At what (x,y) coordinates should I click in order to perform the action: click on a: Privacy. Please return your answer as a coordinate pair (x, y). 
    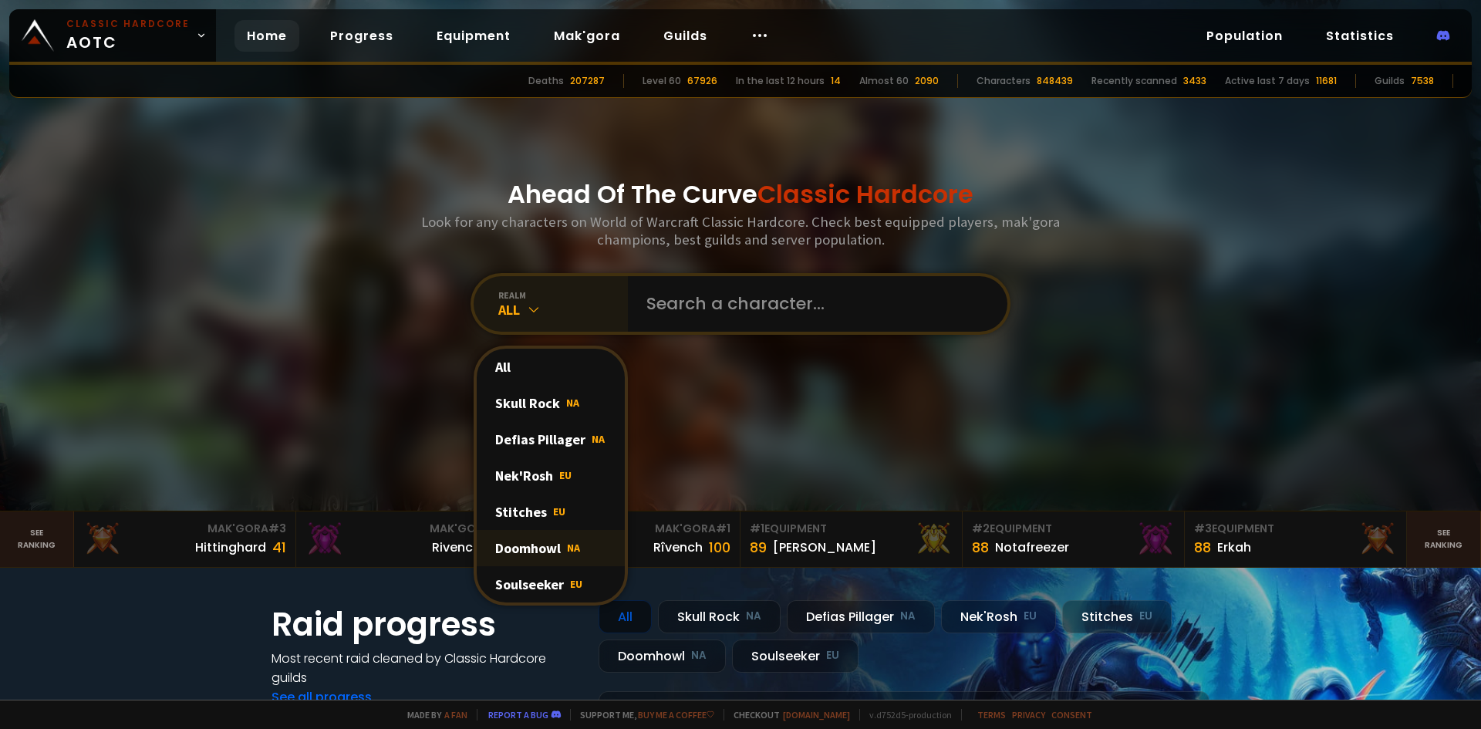
    Looking at the image, I should click on (1028, 714).